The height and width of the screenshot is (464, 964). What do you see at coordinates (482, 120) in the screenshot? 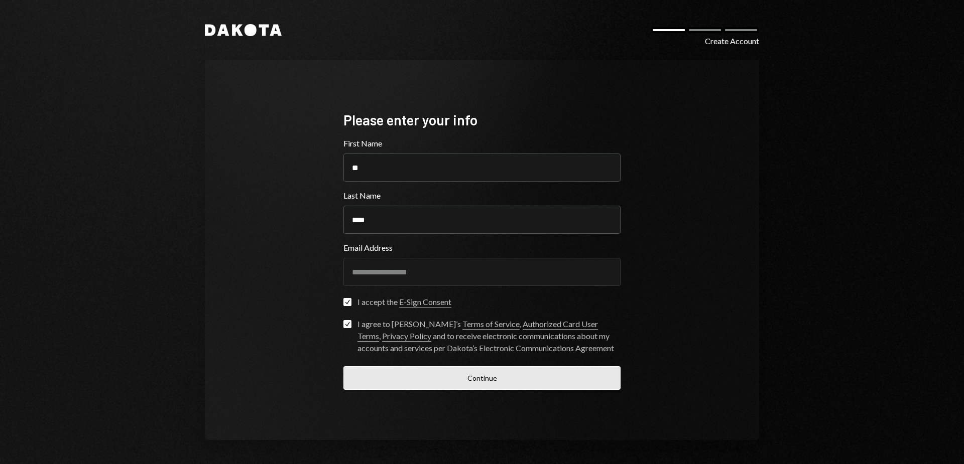
I see `div: Please enter your info` at bounding box center [482, 120].